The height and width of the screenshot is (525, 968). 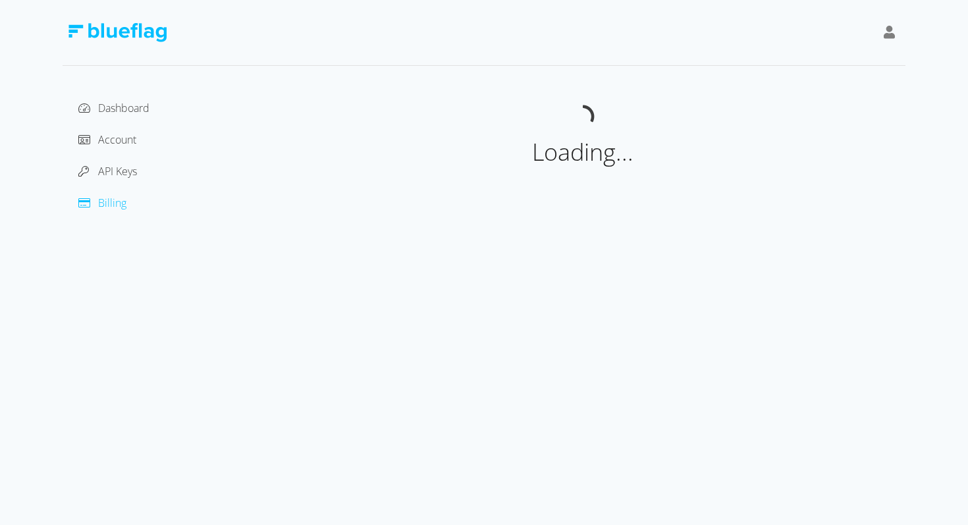 I want to click on span: Loading..., so click(x=582, y=151).